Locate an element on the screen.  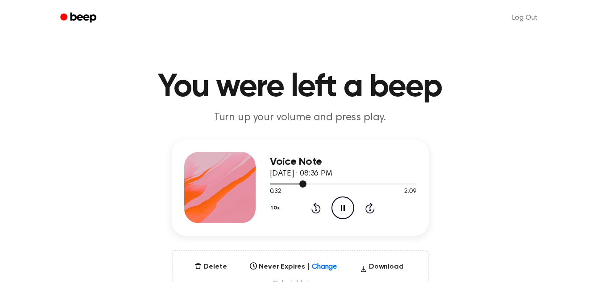
a: Log Out is located at coordinates (525, 18).